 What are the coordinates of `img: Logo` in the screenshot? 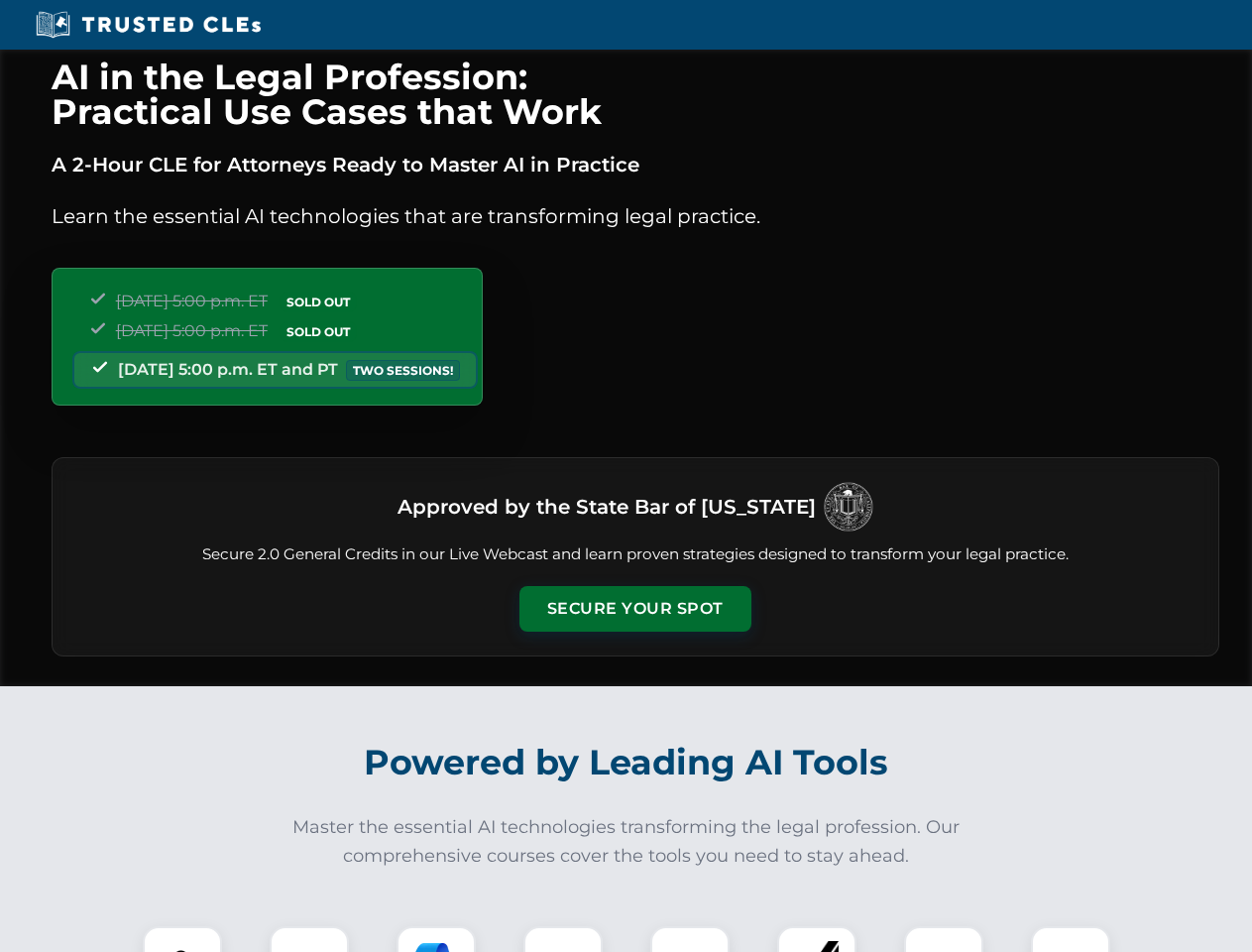 It's located at (849, 507).